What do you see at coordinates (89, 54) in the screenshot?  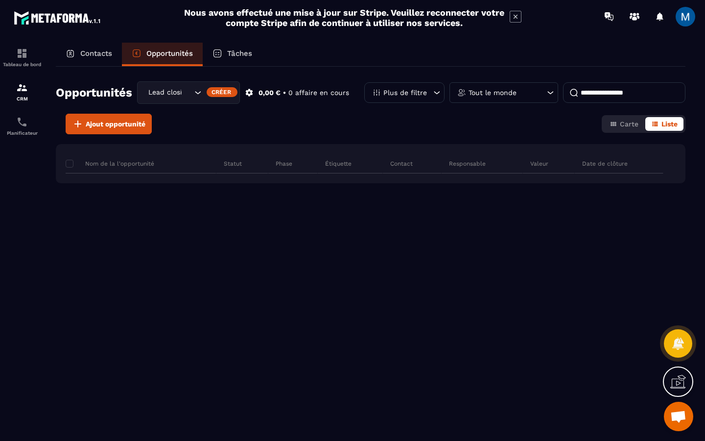 I see `a: Contacts` at bounding box center [89, 54].